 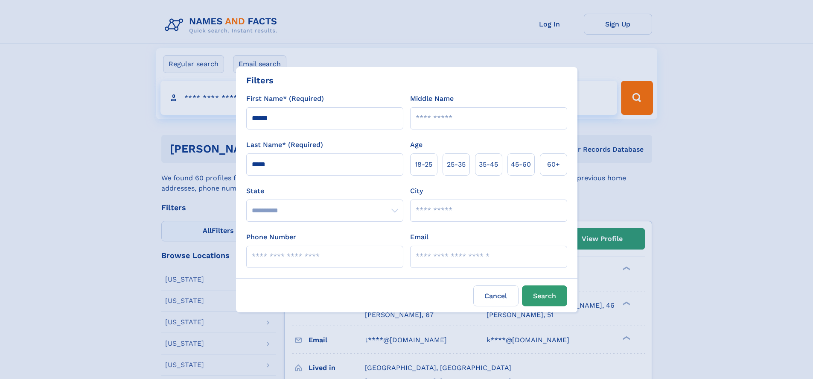 What do you see at coordinates (496, 295) in the screenshot?
I see `label: Cancel` at bounding box center [496, 295].